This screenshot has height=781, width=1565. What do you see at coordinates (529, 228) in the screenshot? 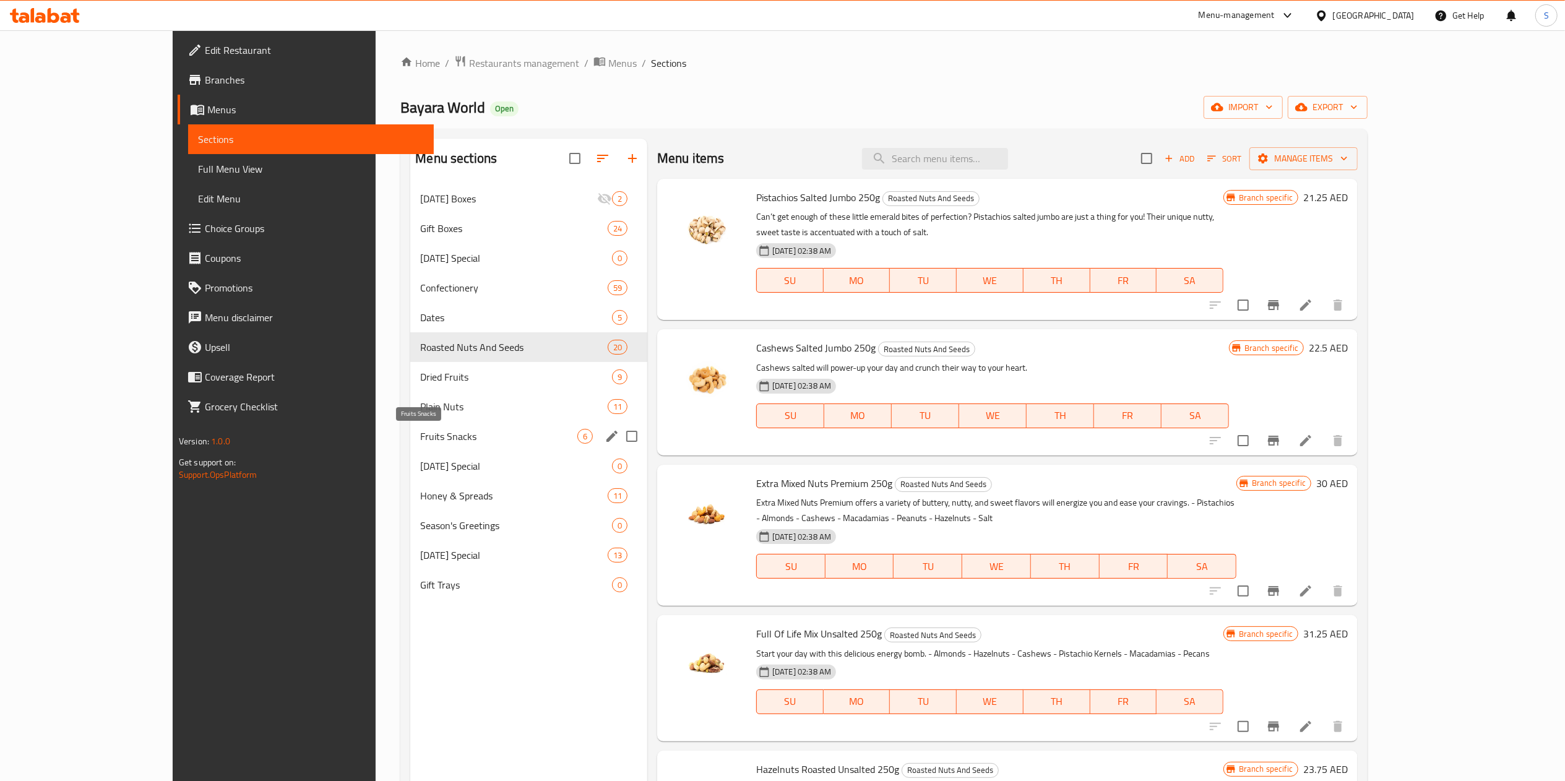
I see `div: Gift Boxes24` at bounding box center [529, 228].